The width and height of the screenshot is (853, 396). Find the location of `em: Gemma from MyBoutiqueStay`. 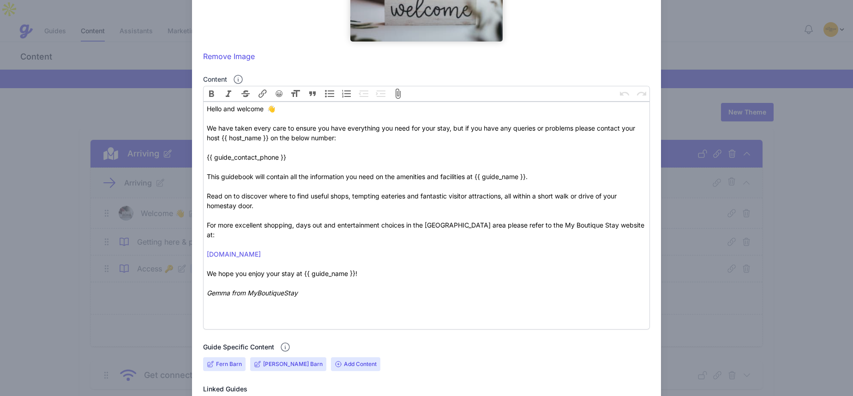

em: Gemma from MyBoutiqueStay is located at coordinates (252, 293).